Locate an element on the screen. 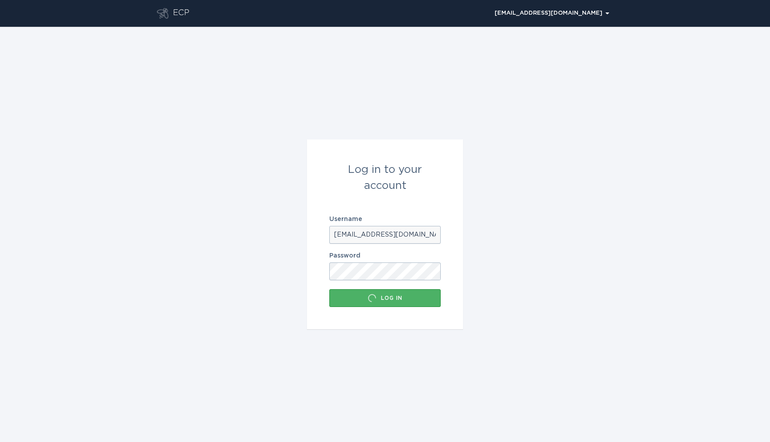 This screenshot has height=442, width=770. div: Log in is located at coordinates (385, 298).